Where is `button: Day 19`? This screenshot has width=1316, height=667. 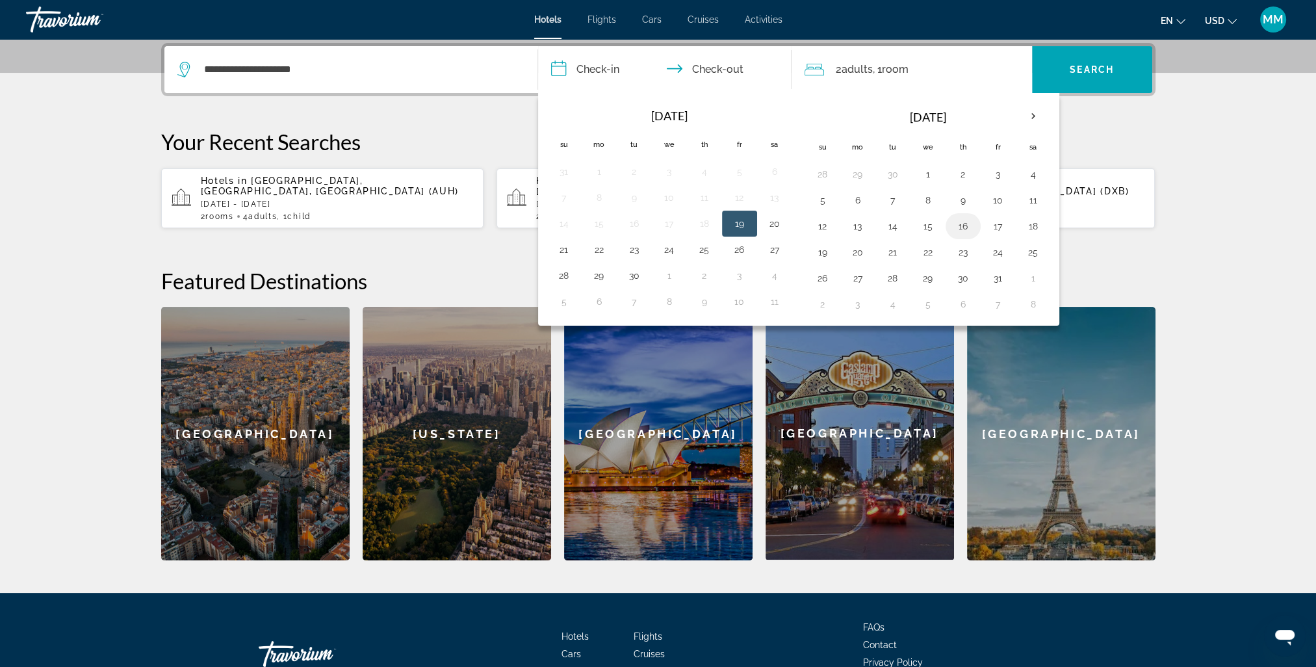
button: Day 19 is located at coordinates (739, 223).